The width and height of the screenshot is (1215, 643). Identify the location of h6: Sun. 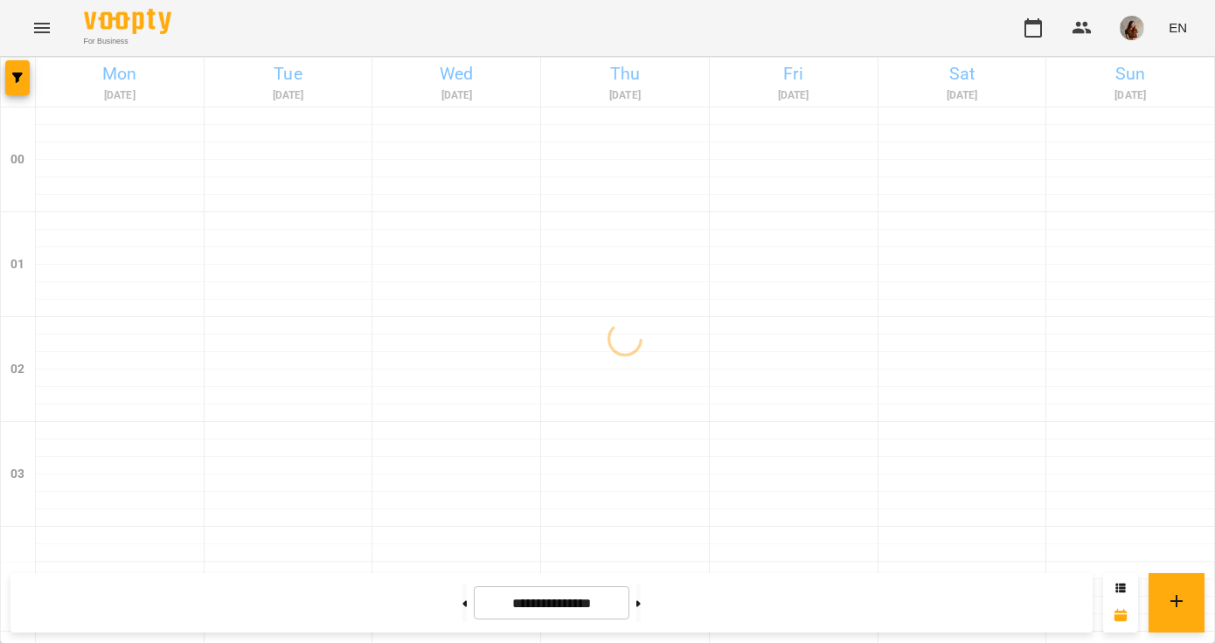
(1130, 73).